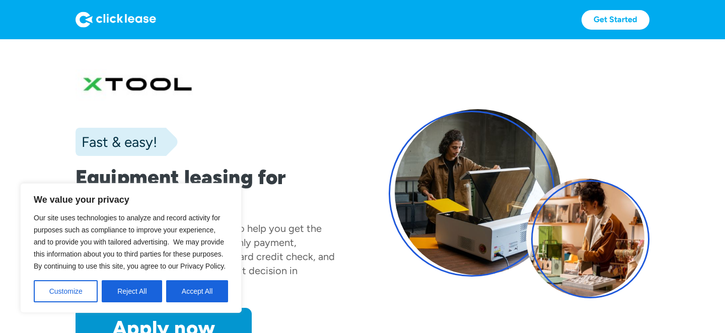  I want to click on button: Reject All, so click(132, 292).